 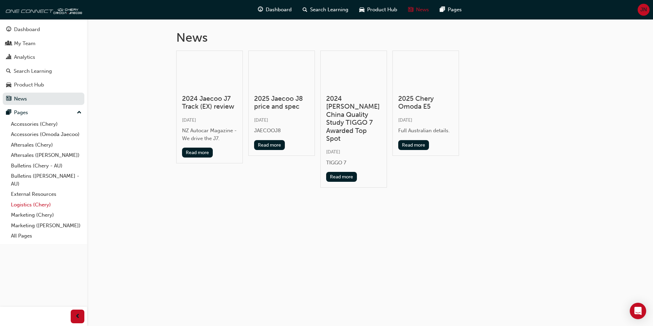 I want to click on a: All Pages, so click(x=46, y=235).